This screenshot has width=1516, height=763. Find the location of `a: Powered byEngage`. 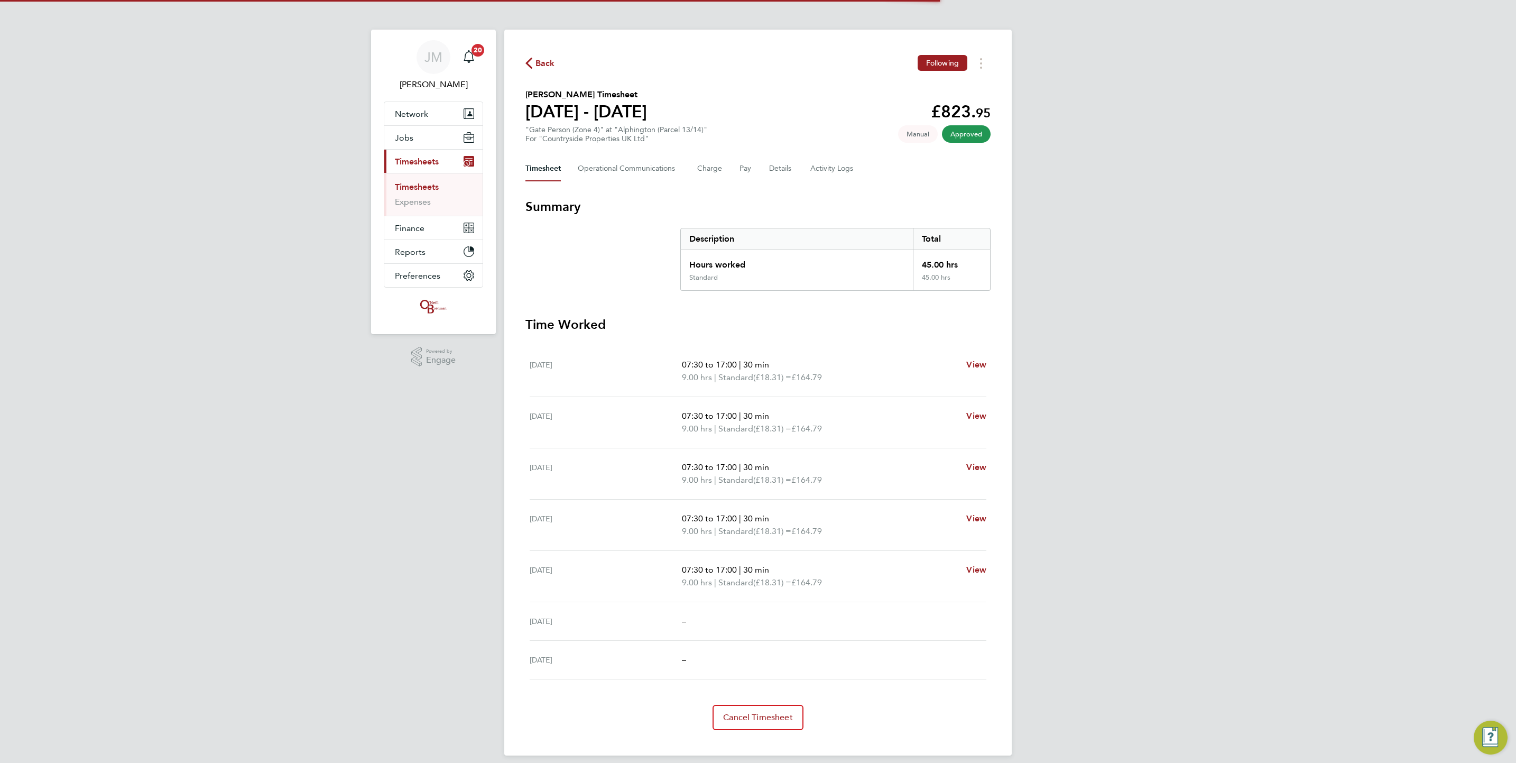

a: Powered byEngage is located at coordinates (434, 357).